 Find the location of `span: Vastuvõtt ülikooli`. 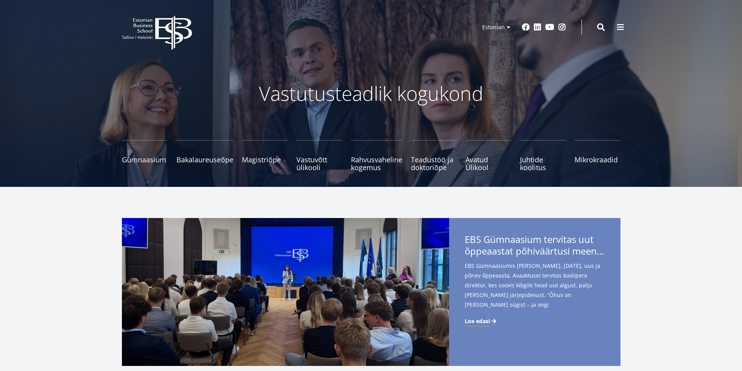

span: Vastuvõtt ülikooli is located at coordinates (319, 164).